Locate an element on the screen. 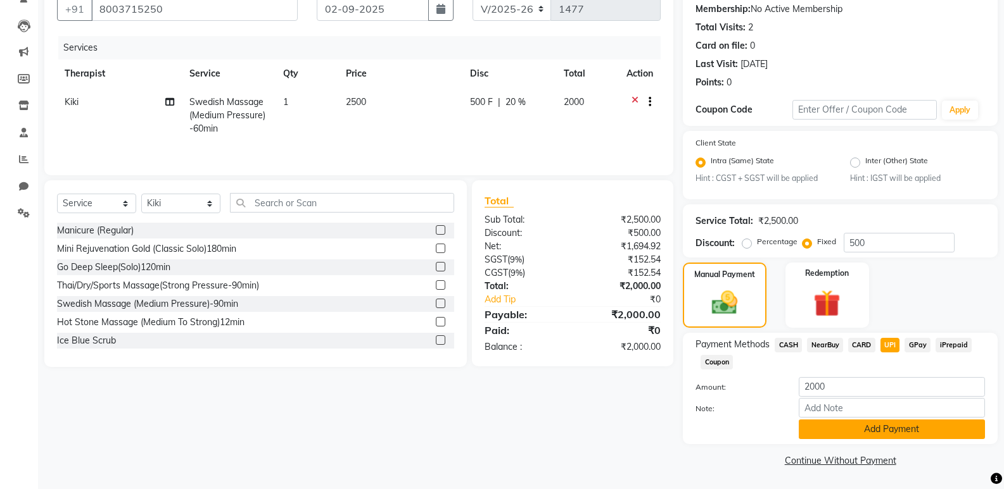 This screenshot has width=1004, height=489. th: Price is located at coordinates (400, 73).